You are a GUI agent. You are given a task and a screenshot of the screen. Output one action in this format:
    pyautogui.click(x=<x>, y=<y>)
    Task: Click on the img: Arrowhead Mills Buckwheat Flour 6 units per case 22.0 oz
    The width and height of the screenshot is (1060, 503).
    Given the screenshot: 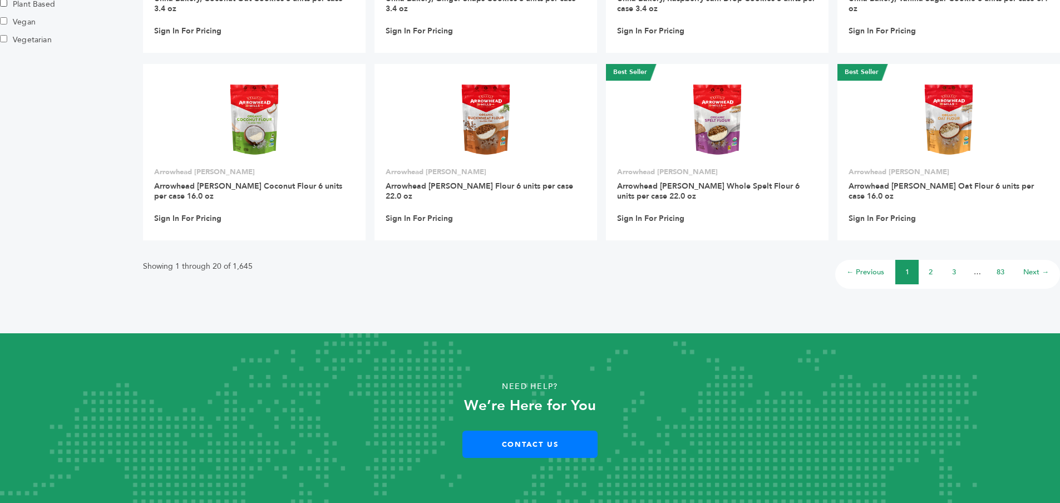 What is the action you would take?
    pyautogui.click(x=486, y=120)
    